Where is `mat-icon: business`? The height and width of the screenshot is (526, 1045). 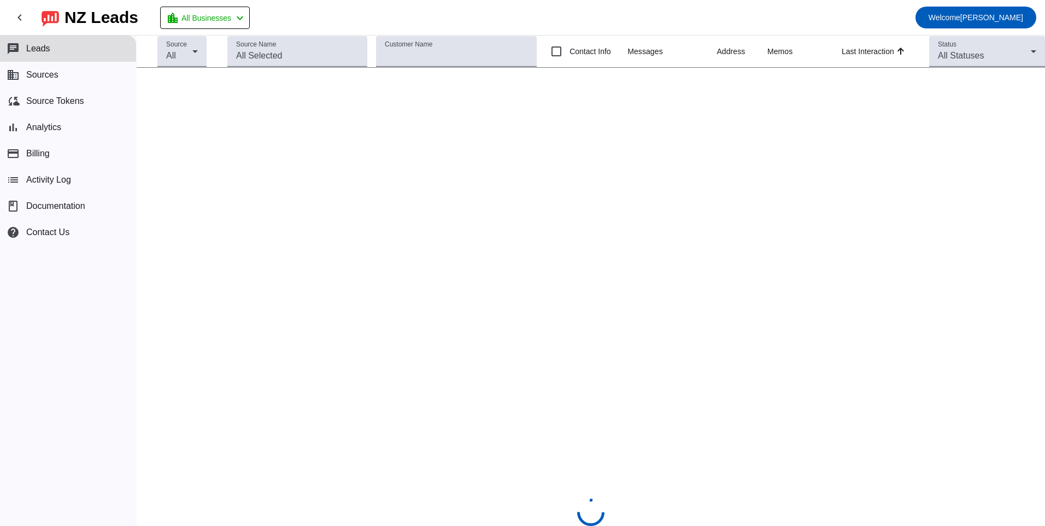 mat-icon: business is located at coordinates (13, 75).